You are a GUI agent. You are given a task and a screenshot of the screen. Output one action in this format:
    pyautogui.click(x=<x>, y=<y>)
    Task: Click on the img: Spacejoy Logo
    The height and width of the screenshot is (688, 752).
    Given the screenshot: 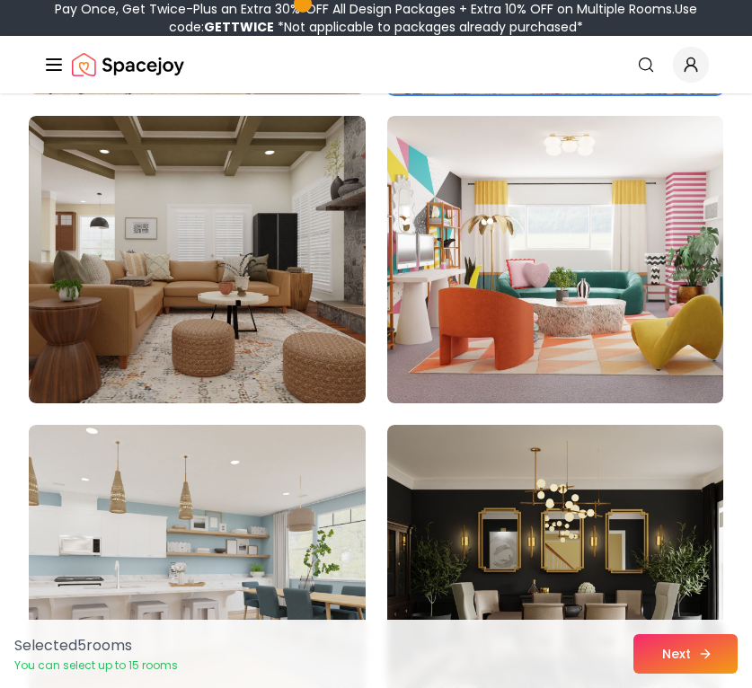 What is the action you would take?
    pyautogui.click(x=128, y=65)
    